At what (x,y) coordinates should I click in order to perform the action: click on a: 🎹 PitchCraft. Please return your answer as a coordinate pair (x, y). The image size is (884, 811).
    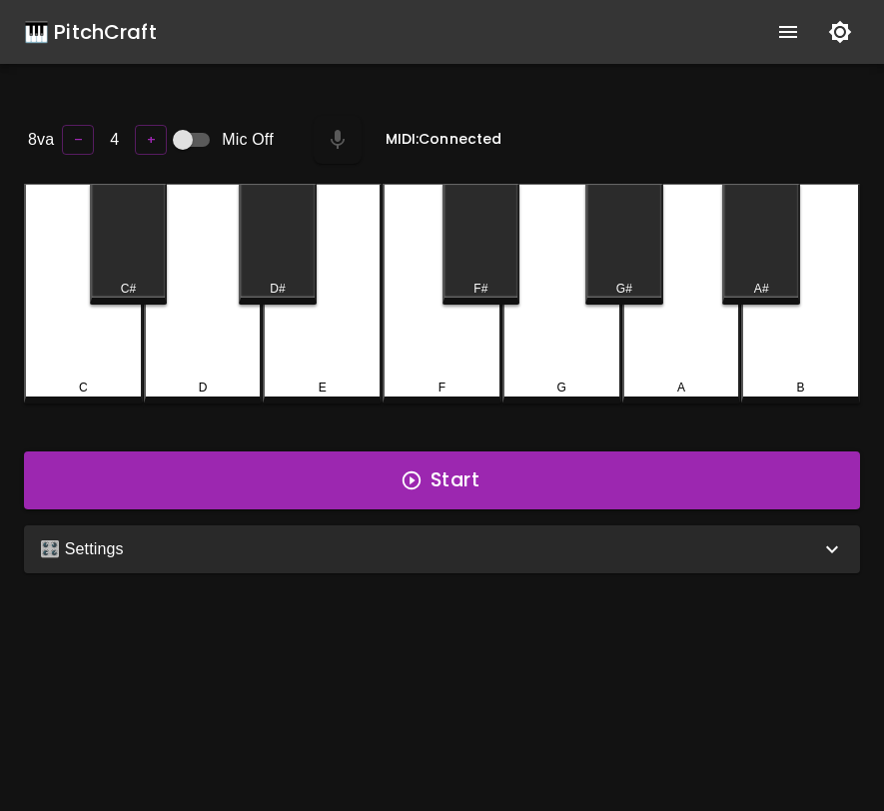
    Looking at the image, I should click on (90, 32).